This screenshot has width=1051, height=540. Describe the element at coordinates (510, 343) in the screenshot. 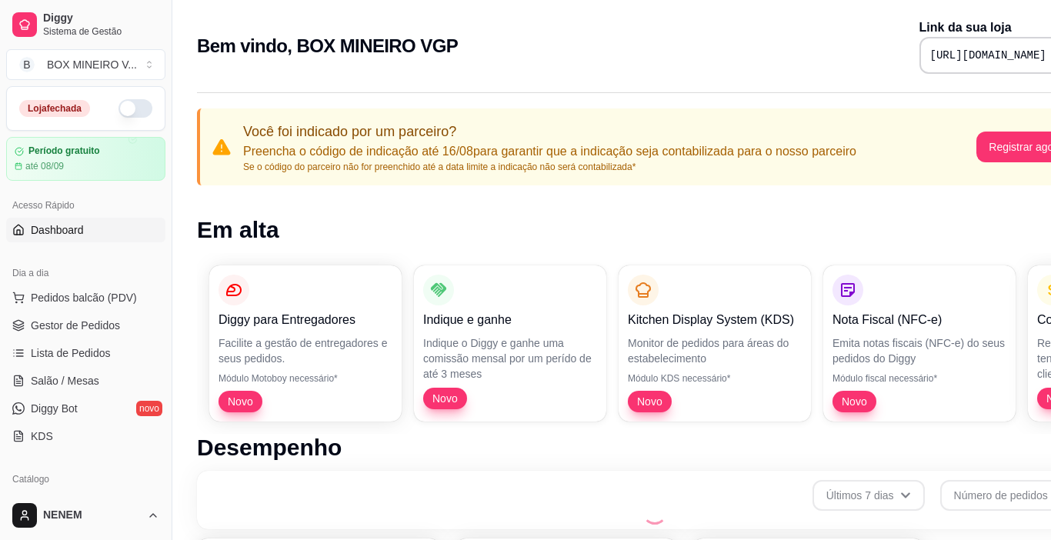

I see `button: Indique e ganheIndique o Diggy e ganhe uma comissão mensal por um perído de até 3 mesesNovo` at that location.